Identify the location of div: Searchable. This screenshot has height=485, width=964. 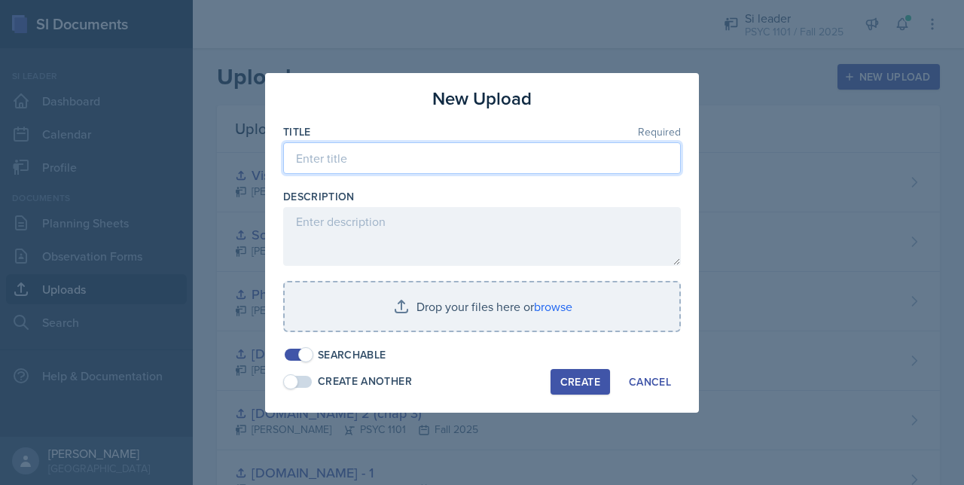
(352, 355).